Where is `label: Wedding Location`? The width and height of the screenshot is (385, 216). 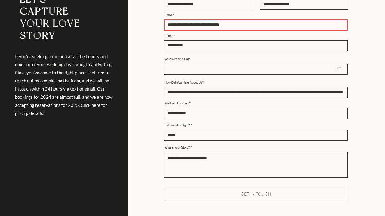 label: Wedding Location is located at coordinates (255, 104).